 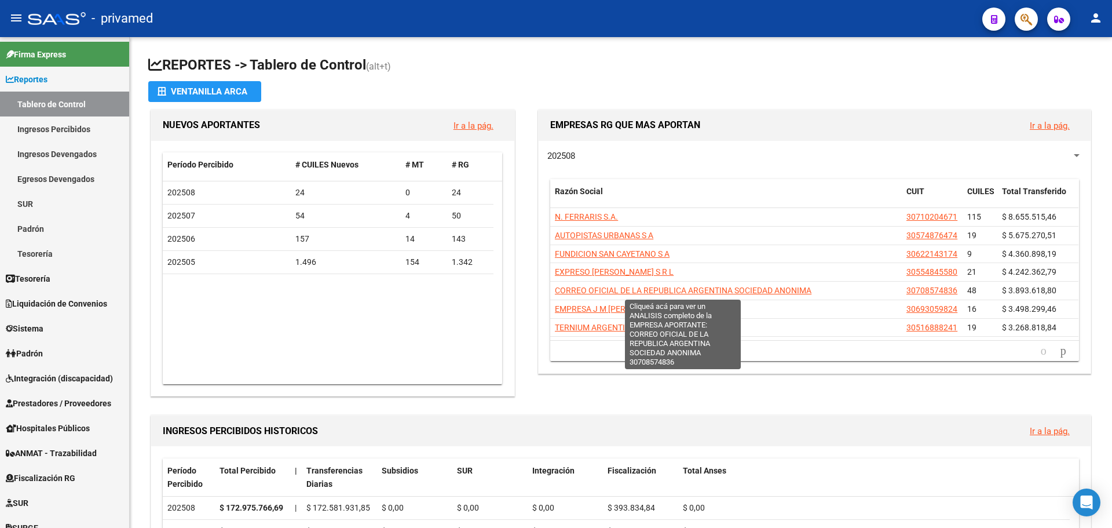 I want to click on span: 202505, so click(x=181, y=262).